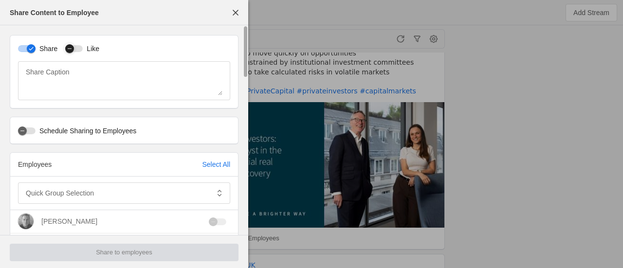 This screenshot has height=268, width=623. Describe the element at coordinates (35, 165) in the screenshot. I see `span: Employees` at that location.